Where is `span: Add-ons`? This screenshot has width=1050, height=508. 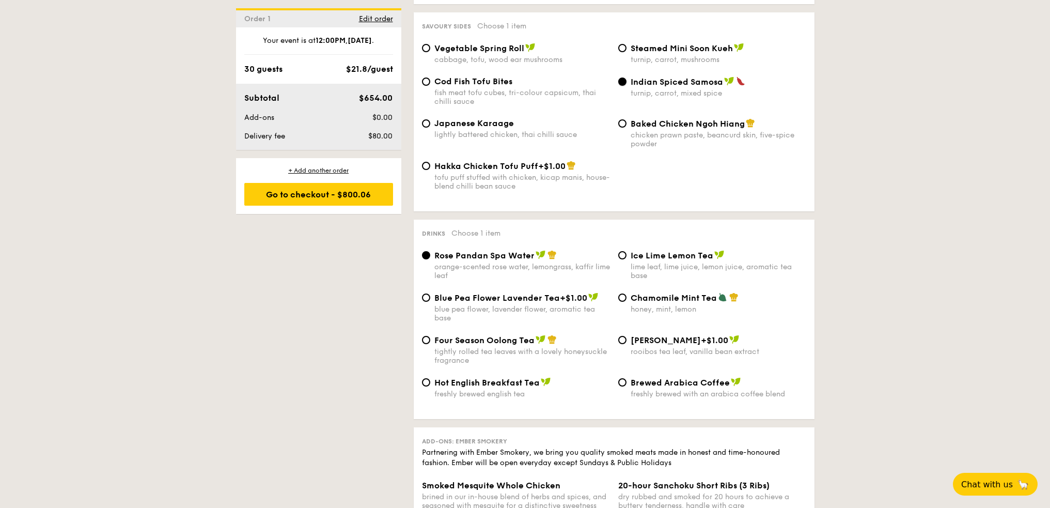
span: Add-ons is located at coordinates (259, 117).